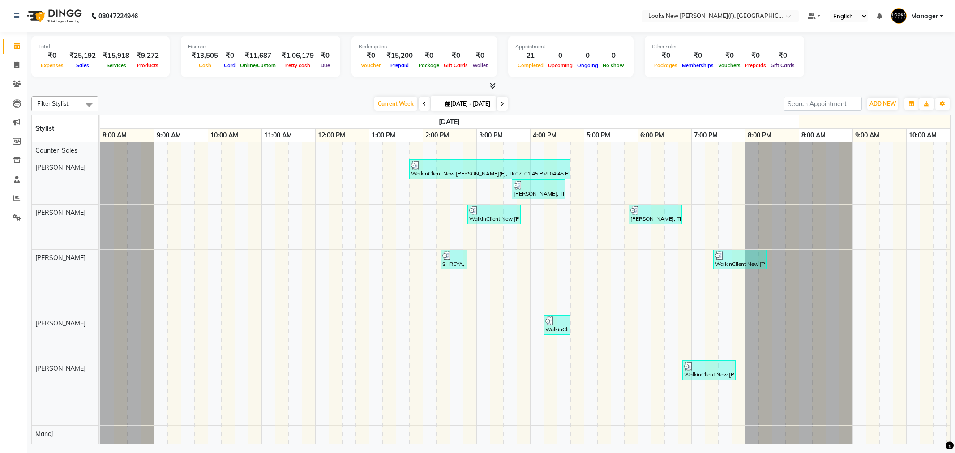  What do you see at coordinates (56, 150) in the screenshot?
I see `span: Counter_Sales` at bounding box center [56, 150].